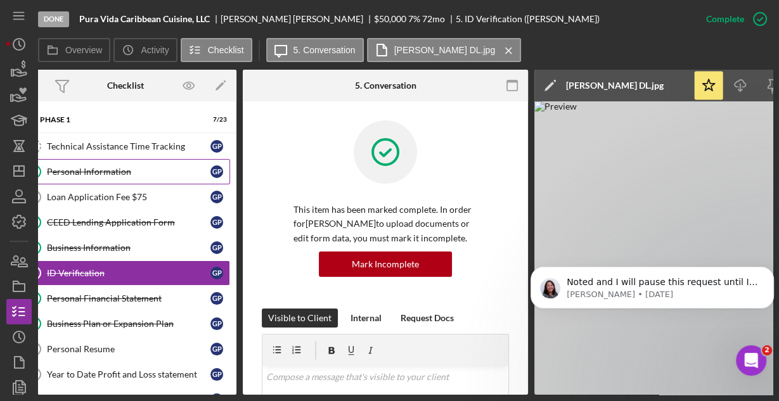  I want to click on div: Request Docs, so click(427, 318).